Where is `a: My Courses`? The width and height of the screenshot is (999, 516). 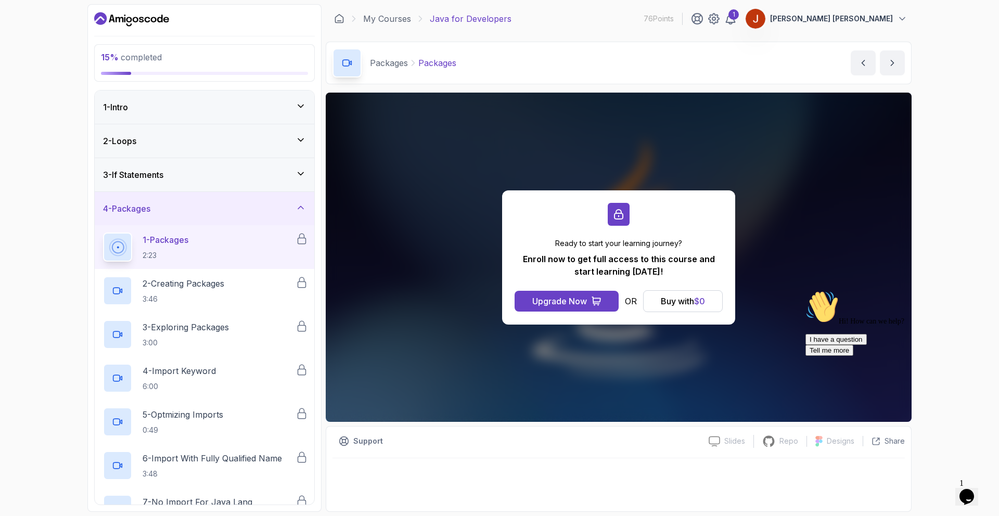
a: My Courses is located at coordinates (387, 19).